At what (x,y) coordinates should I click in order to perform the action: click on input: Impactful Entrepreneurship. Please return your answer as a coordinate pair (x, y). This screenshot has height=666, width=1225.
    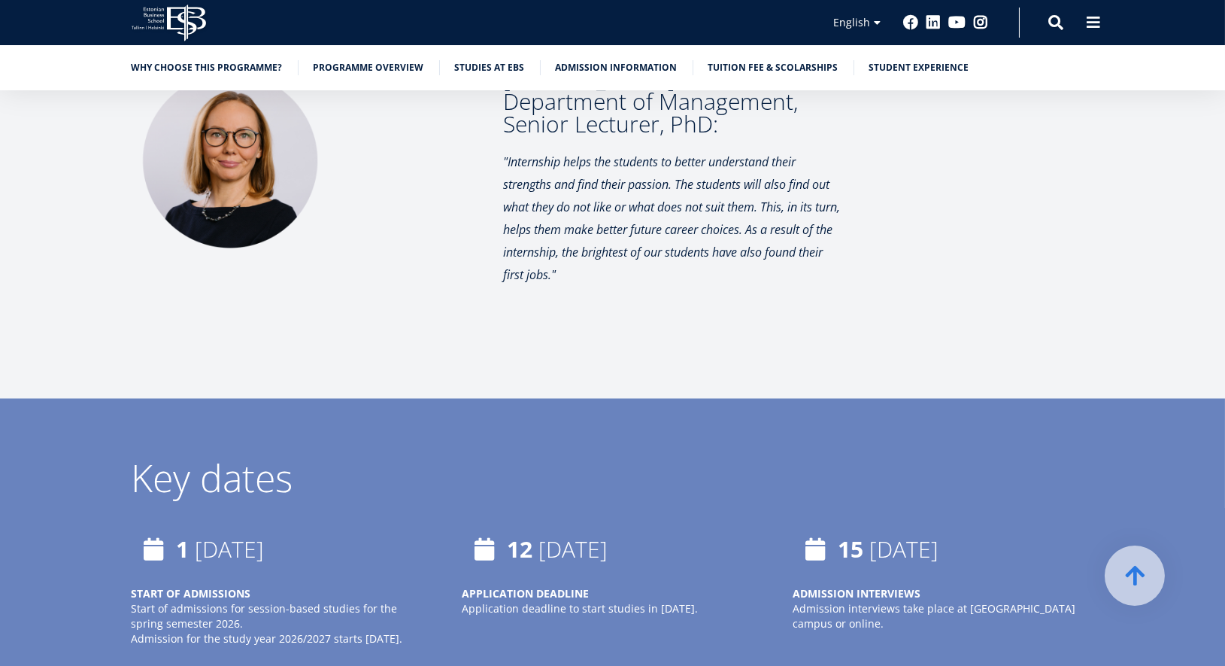
    Looking at the image, I should click on (8, 214).